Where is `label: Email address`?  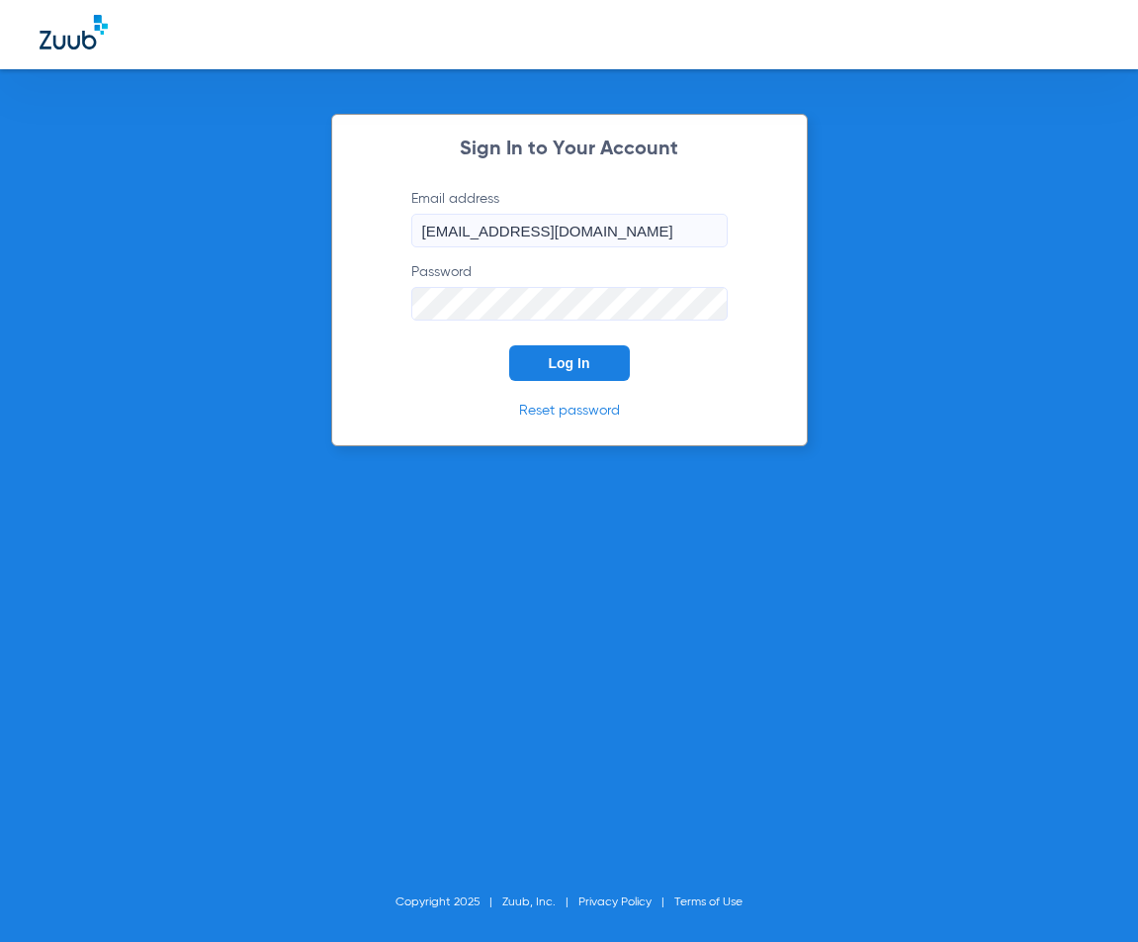 label: Email address is located at coordinates (570, 218).